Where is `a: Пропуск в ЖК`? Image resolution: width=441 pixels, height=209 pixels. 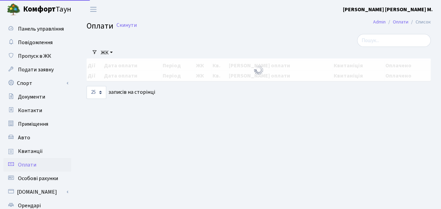 a: Пропуск в ЖК is located at coordinates (37, 56).